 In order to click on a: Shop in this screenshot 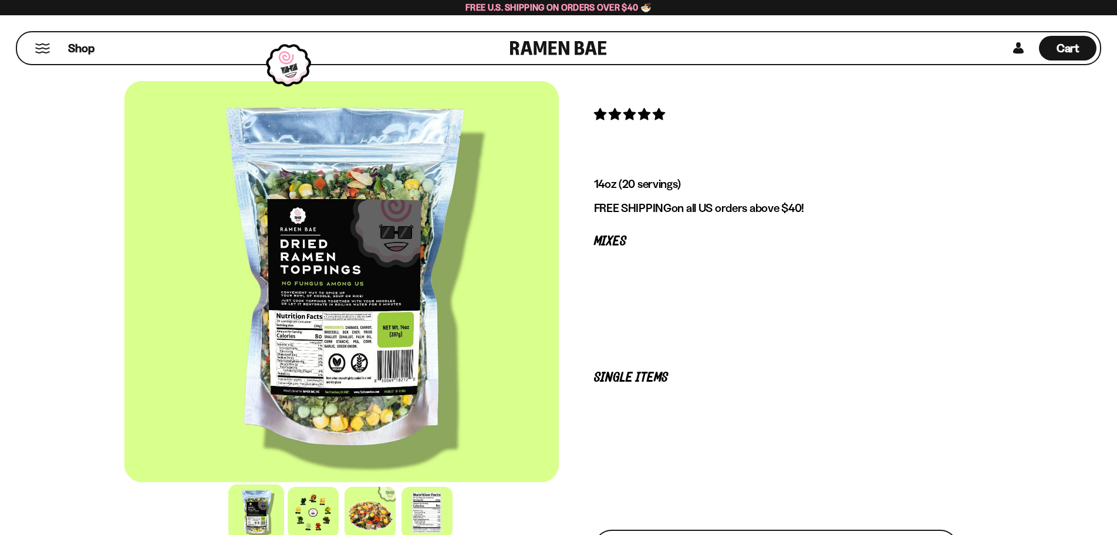, I will do `click(81, 48)`.